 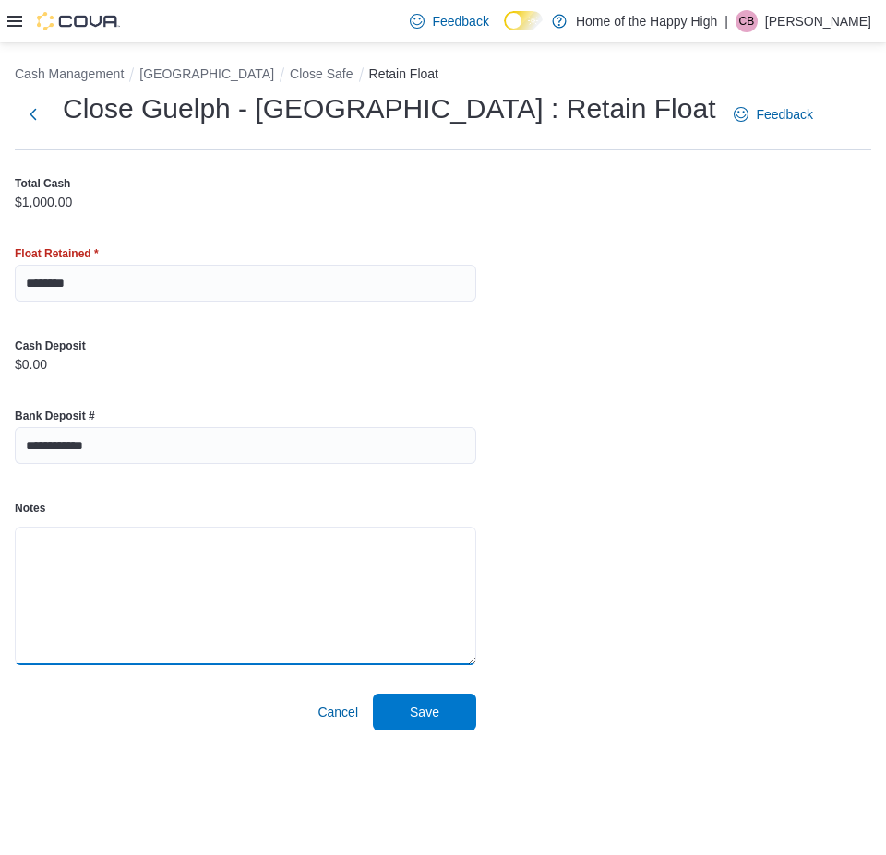 I want to click on p: $1,000.00, so click(x=43, y=202).